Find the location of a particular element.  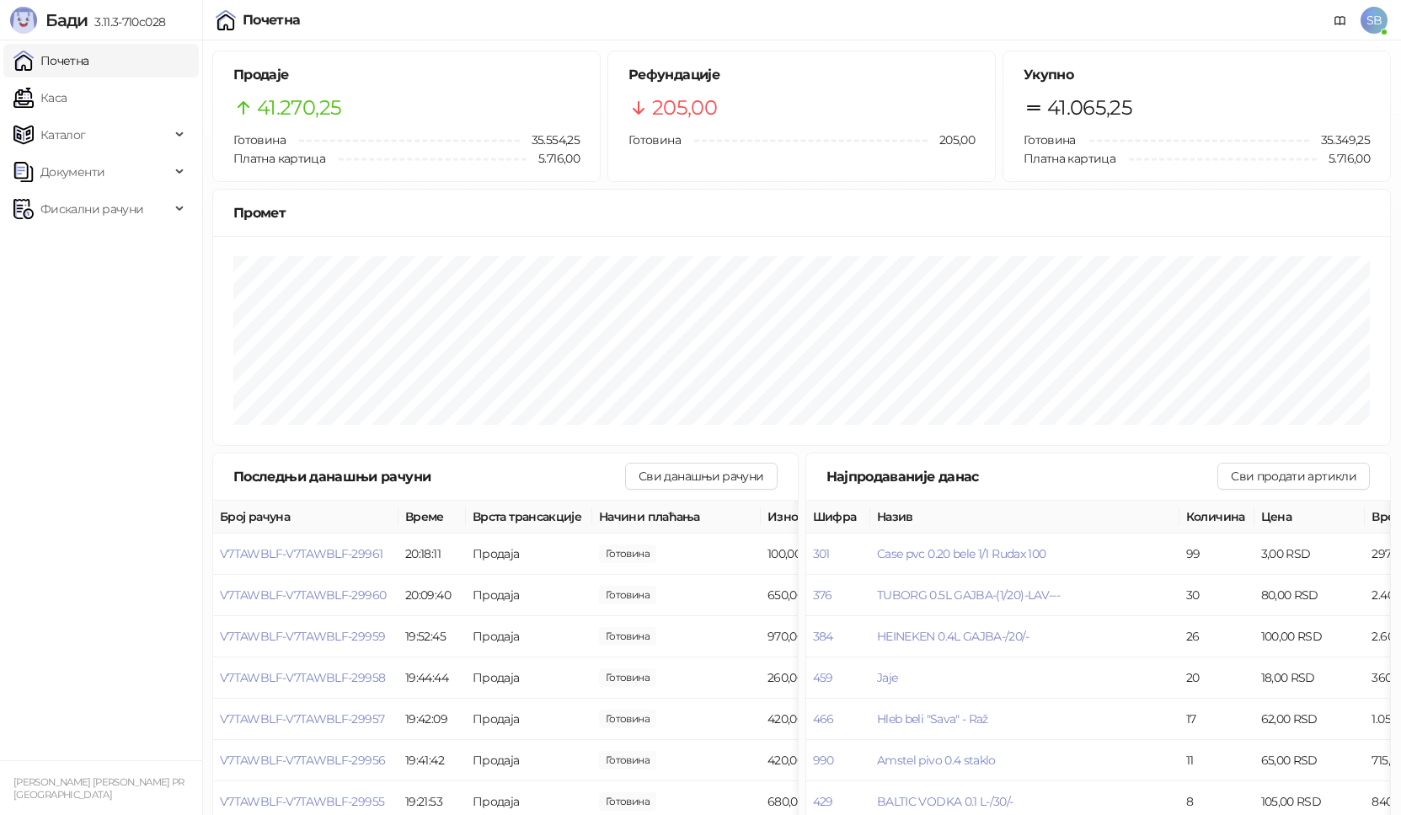

div: Промет is located at coordinates (801, 212).